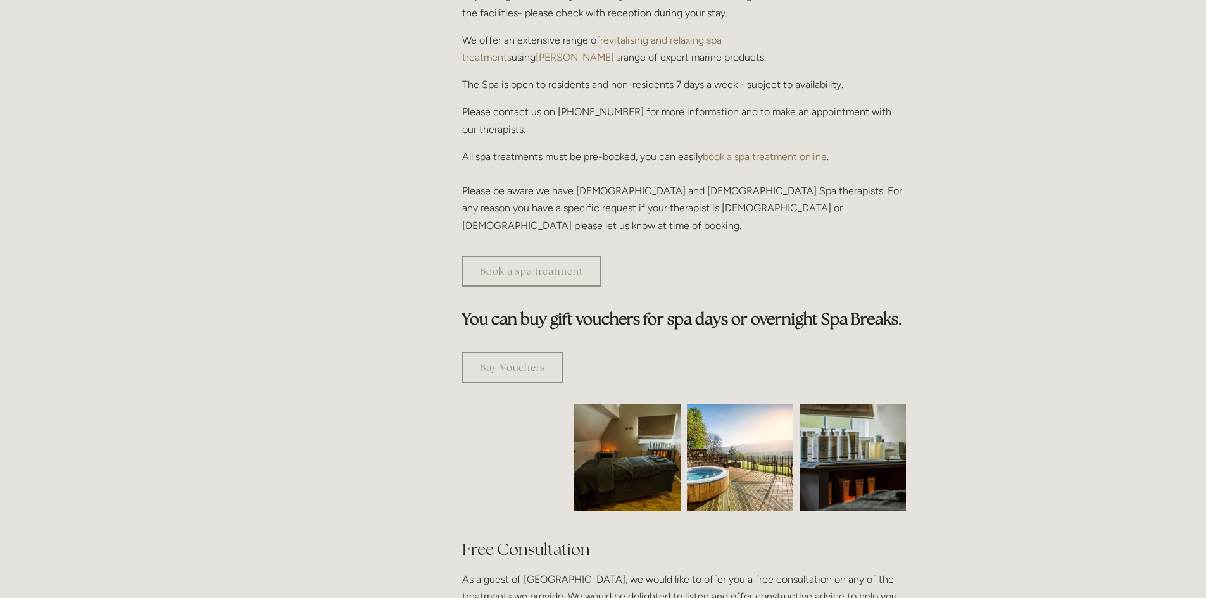  I want to click on img: Body creams in the spa room, Losehill House Hotel and Spa, so click(853, 458).